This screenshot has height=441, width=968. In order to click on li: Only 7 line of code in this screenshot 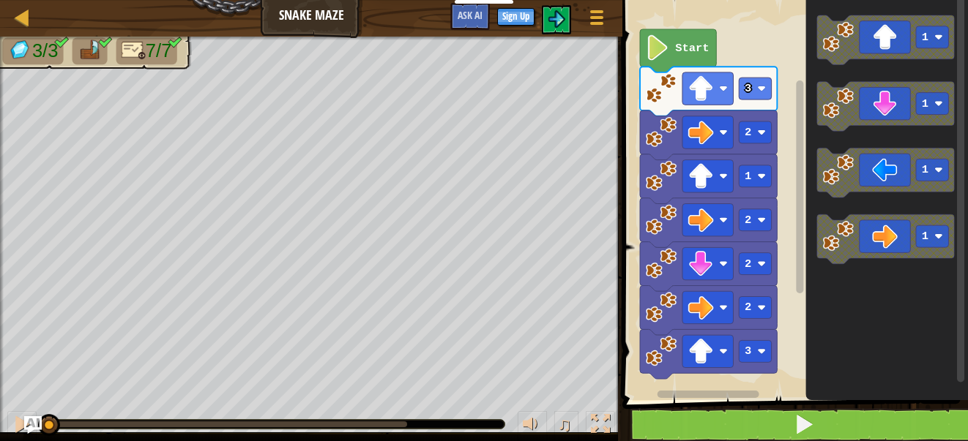, I will do `click(146, 51)`.